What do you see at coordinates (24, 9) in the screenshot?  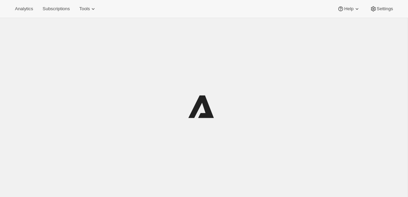 I see `span: Analytics` at bounding box center [24, 9].